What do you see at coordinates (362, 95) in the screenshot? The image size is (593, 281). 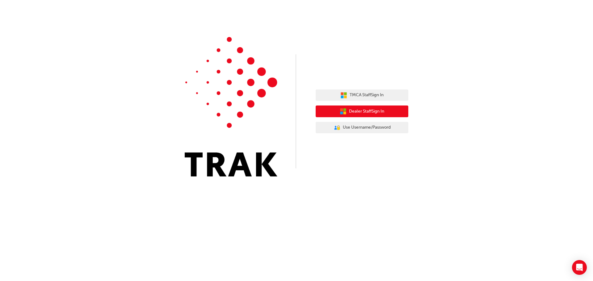 I see `button: TMCA StaffSign In` at bounding box center [362, 95].